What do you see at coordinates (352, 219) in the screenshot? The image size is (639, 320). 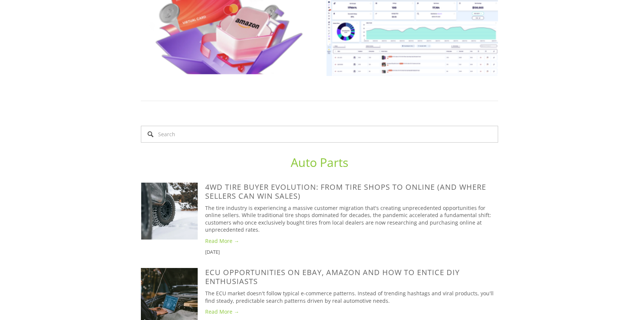 I see `p: The tire industry is experiencing a massive customer migration that's creating unprecedented oppo...` at bounding box center [352, 219].